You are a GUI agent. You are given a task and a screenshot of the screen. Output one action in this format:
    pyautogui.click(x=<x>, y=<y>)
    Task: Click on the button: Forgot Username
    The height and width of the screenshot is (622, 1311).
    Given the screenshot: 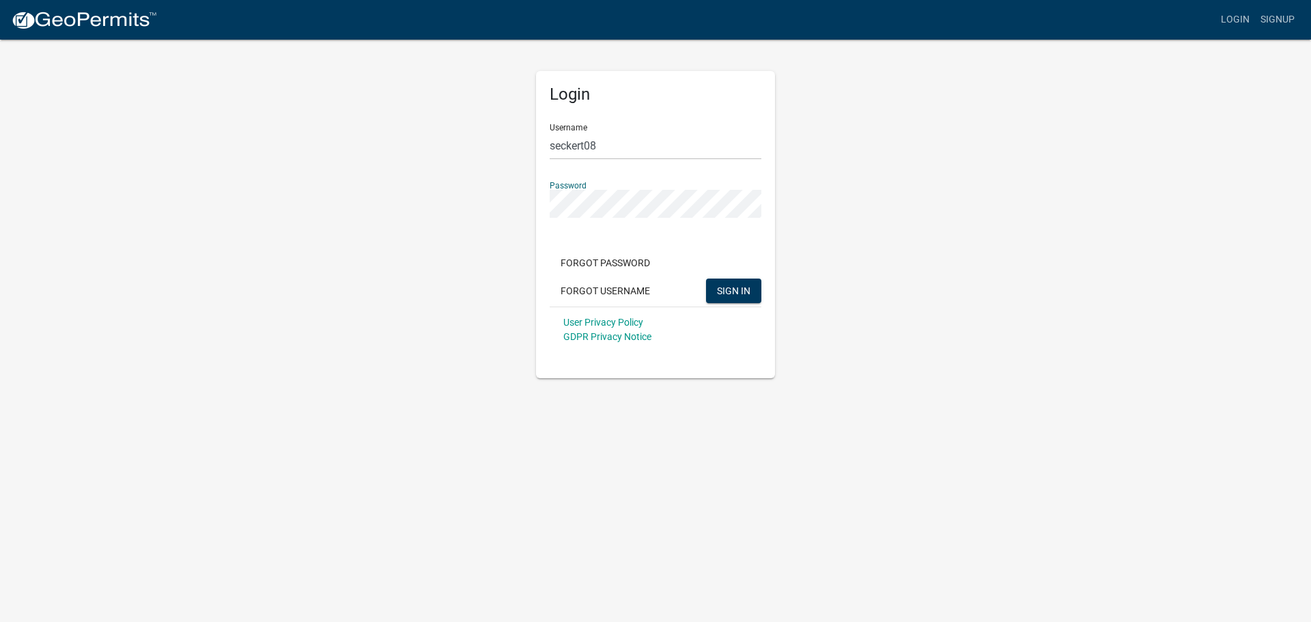 What is the action you would take?
    pyautogui.click(x=605, y=291)
    